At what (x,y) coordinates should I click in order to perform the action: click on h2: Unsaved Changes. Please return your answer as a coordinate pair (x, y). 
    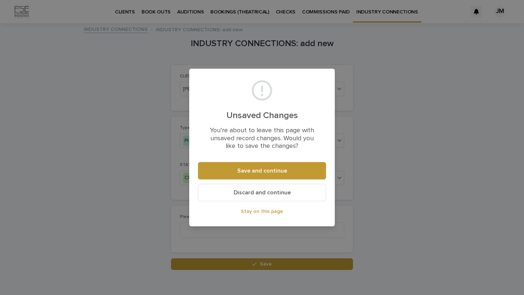
    Looking at the image, I should click on (262, 116).